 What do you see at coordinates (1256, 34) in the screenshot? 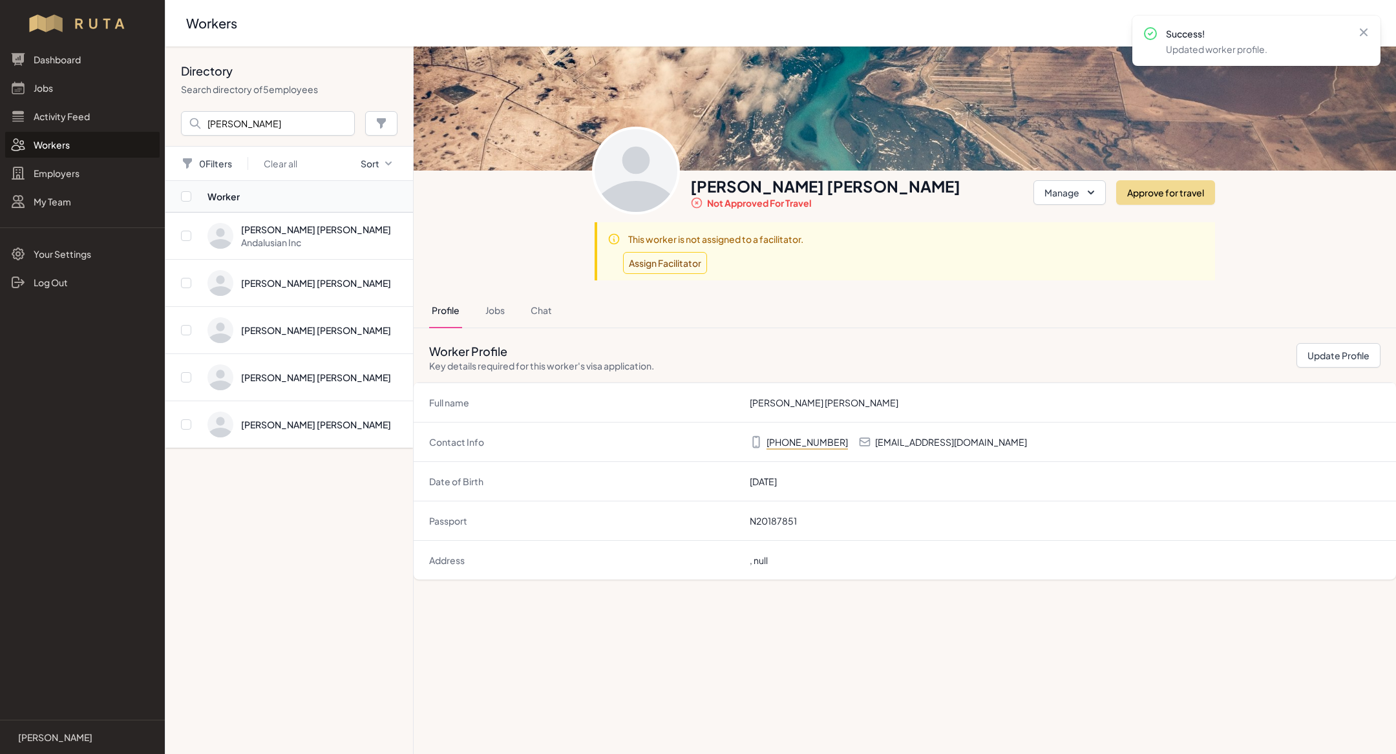
I see `p: Success!` at bounding box center [1256, 34].